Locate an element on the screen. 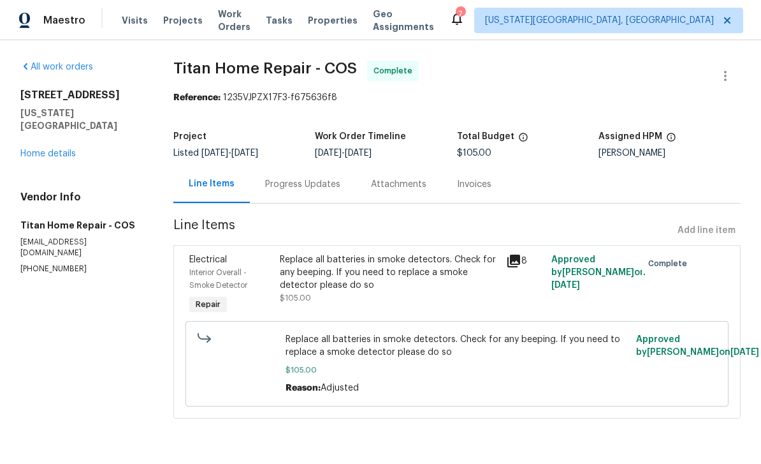 The image size is (761, 464). h5: Assigned HPM is located at coordinates (631, 136).